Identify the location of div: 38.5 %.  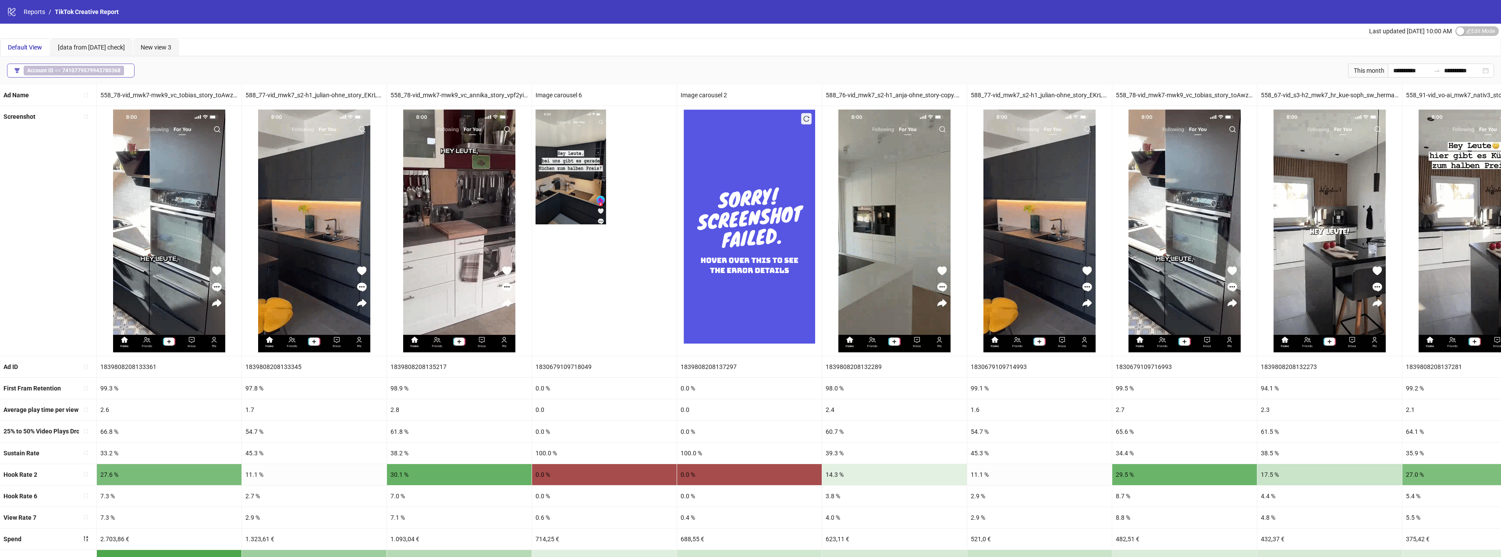
(1330, 453).